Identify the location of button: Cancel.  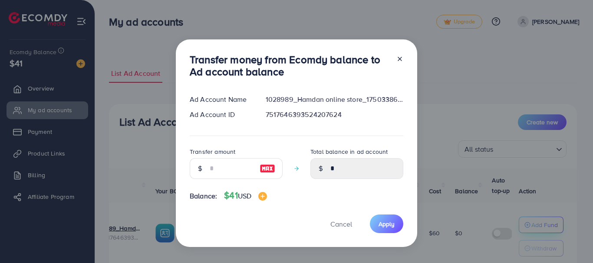
(341, 224).